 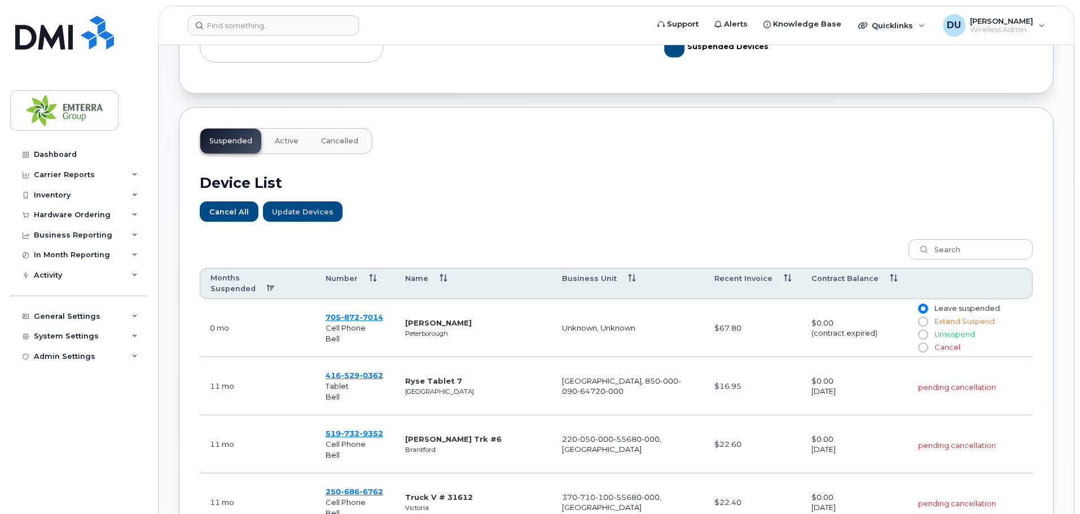 I want to click on span: 9352, so click(x=371, y=433).